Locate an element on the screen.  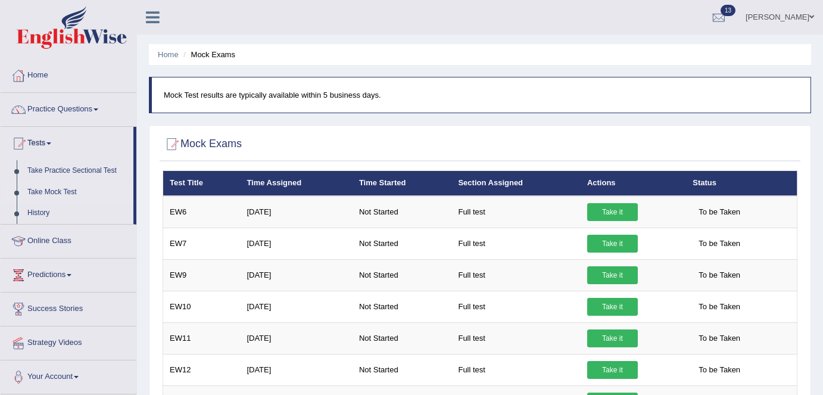
th: Test Title is located at coordinates (202, 184).